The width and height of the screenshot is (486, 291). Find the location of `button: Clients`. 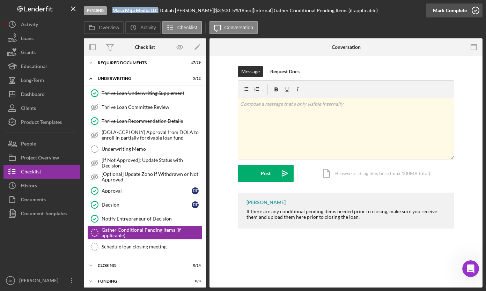

button: Clients is located at coordinates (42, 108).